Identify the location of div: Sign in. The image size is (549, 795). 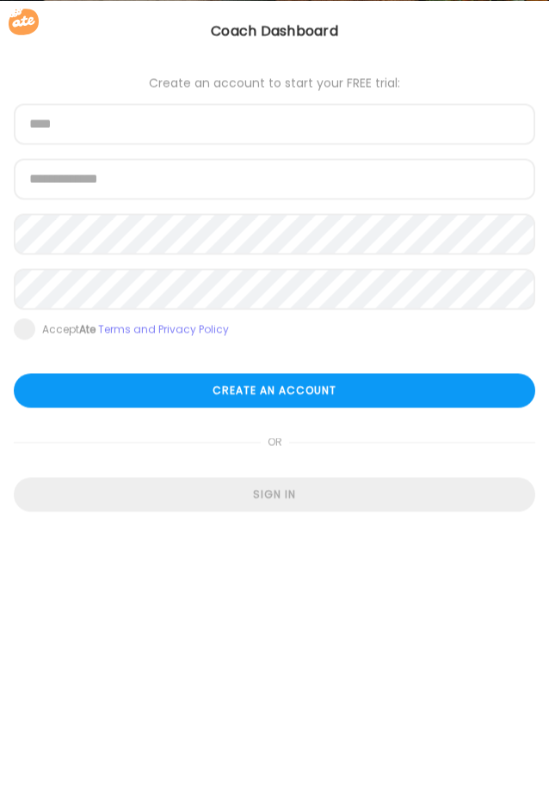
(274, 494).